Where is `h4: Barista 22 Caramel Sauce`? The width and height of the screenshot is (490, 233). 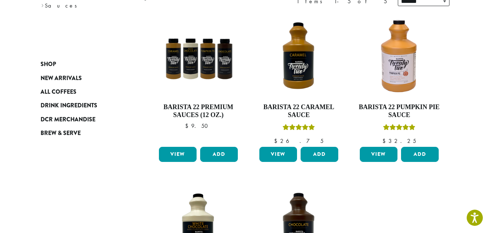 h4: Barista 22 Caramel Sauce is located at coordinates (299, 111).